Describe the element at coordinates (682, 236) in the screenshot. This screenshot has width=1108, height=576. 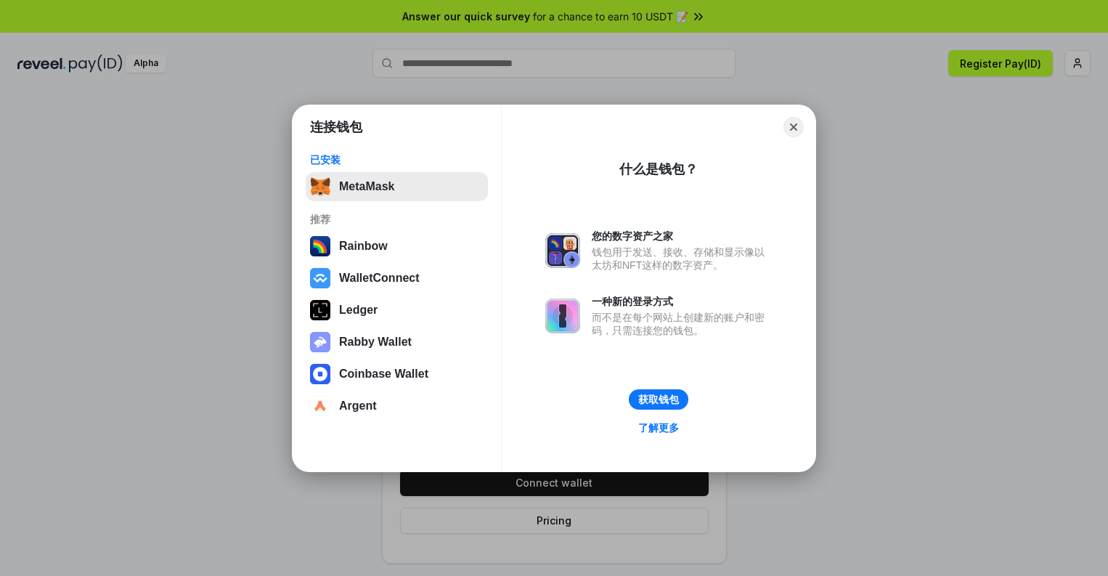
I see `div: 您的数字资产之家` at that location.